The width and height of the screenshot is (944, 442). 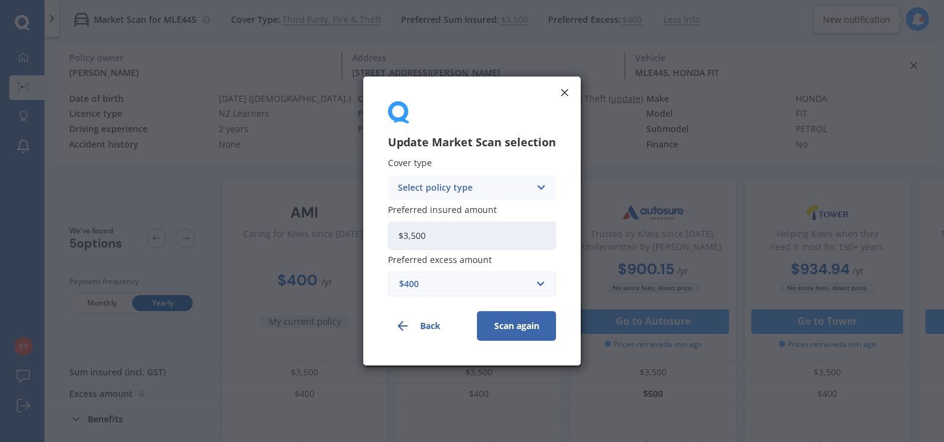 What do you see at coordinates (440, 260) in the screenshot?
I see `span: Preferred excess amount` at bounding box center [440, 260].